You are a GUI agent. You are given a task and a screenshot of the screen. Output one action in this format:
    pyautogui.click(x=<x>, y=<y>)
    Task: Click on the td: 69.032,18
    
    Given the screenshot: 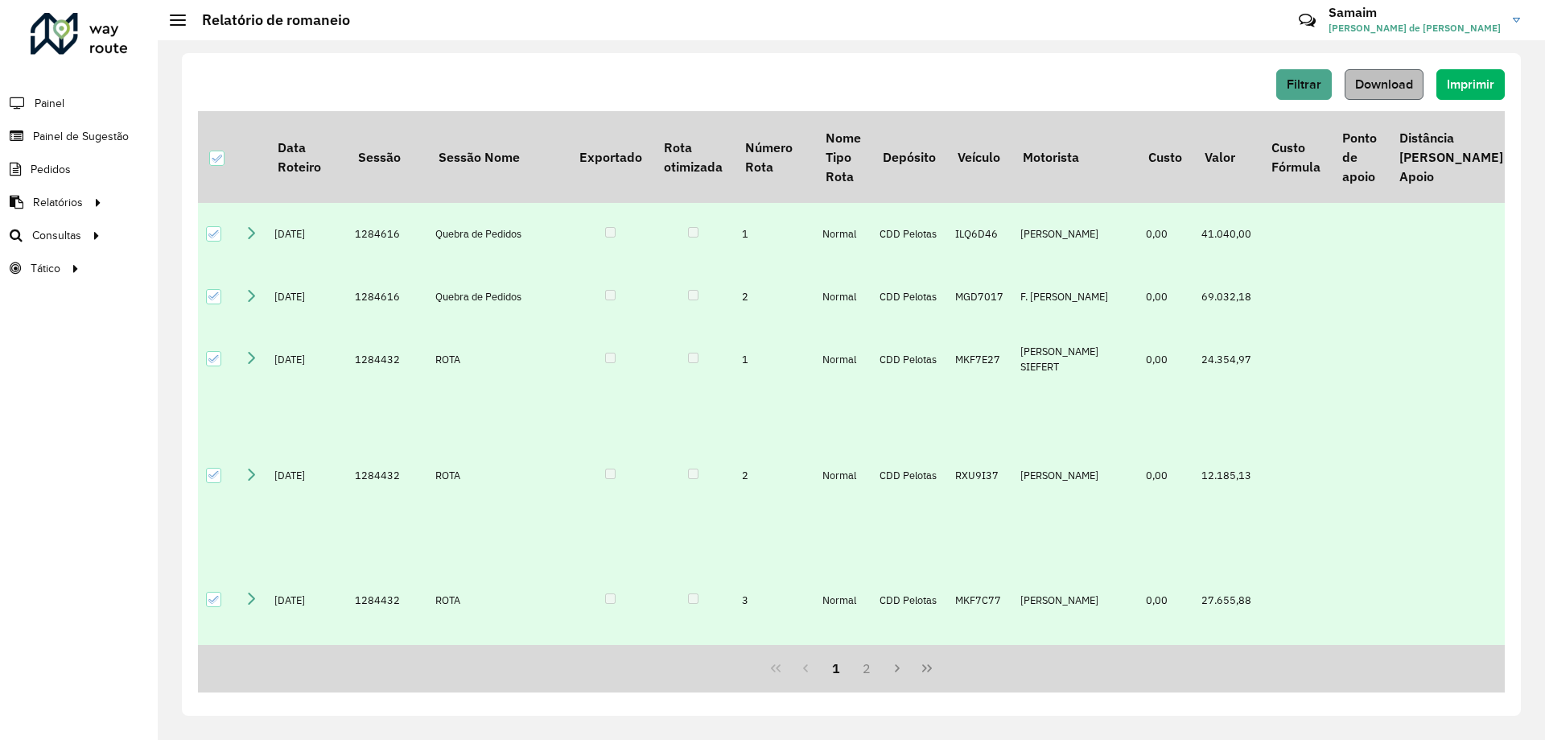 What is the action you would take?
    pyautogui.click(x=1227, y=297)
    